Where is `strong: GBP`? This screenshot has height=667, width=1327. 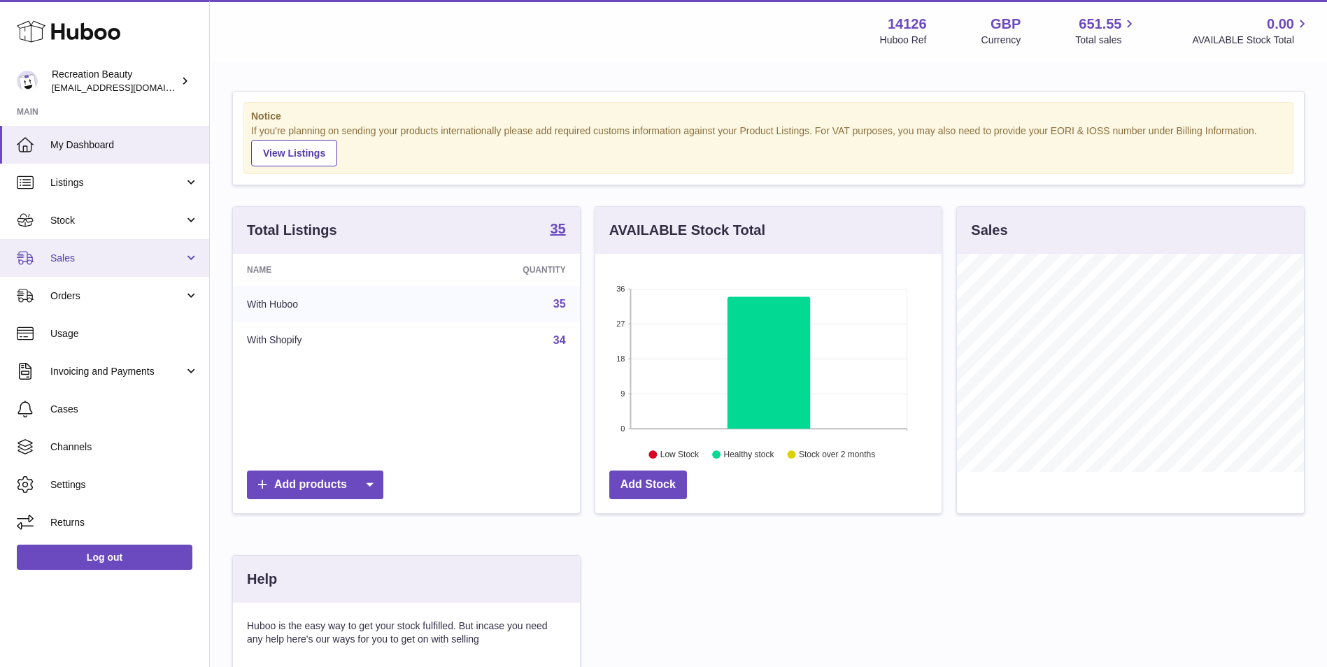
strong: GBP is located at coordinates (1005, 24).